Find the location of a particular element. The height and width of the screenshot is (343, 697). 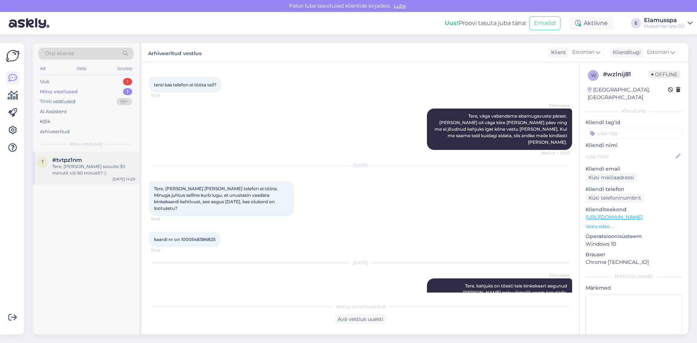

div: Arhiveeritud is located at coordinates (55, 132).